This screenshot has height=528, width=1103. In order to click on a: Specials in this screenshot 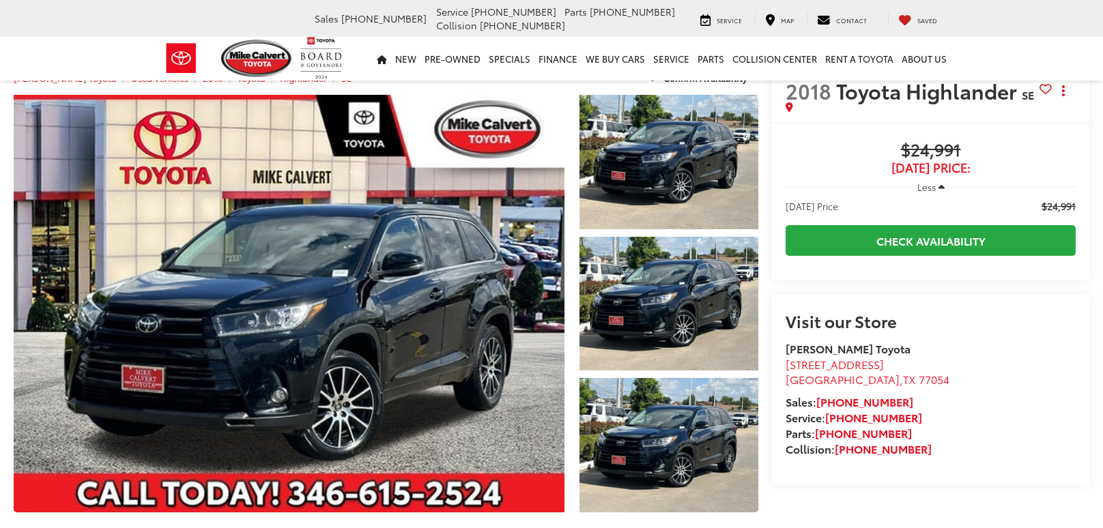, I will do `click(509, 59)`.